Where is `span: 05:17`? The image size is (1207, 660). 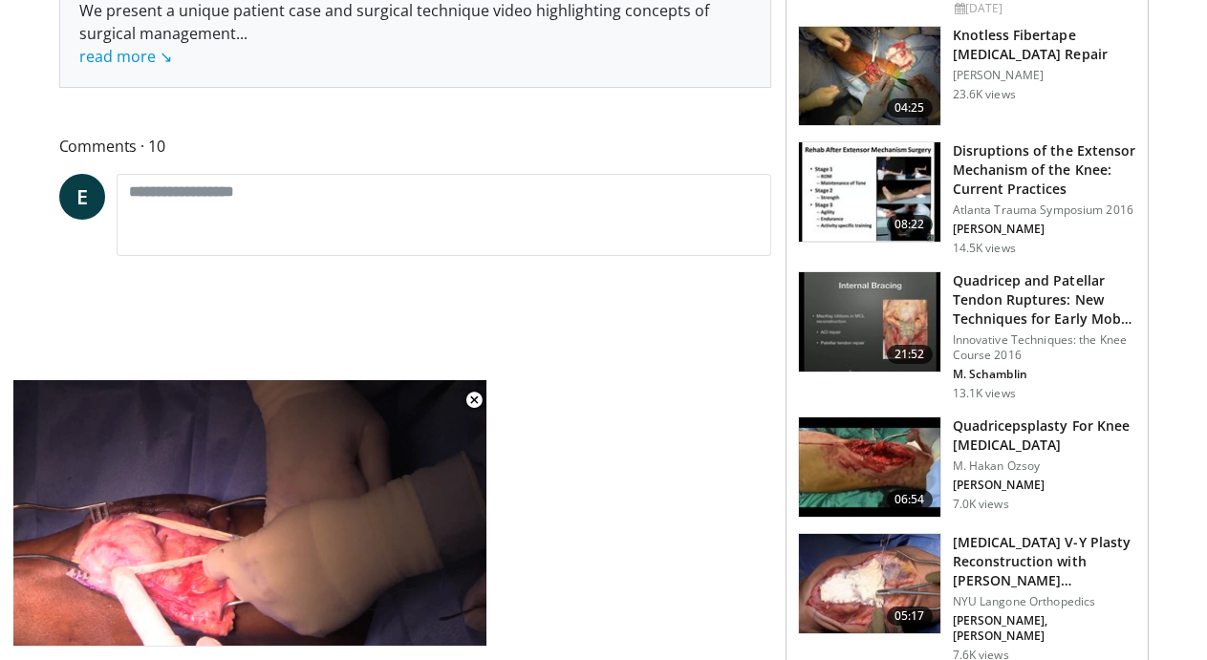 span: 05:17 is located at coordinates (909, 616).